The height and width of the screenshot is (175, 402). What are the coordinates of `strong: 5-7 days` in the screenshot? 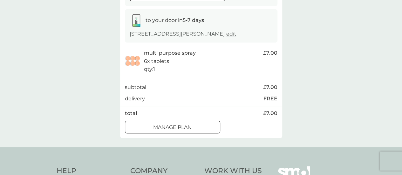 It's located at (193, 20).